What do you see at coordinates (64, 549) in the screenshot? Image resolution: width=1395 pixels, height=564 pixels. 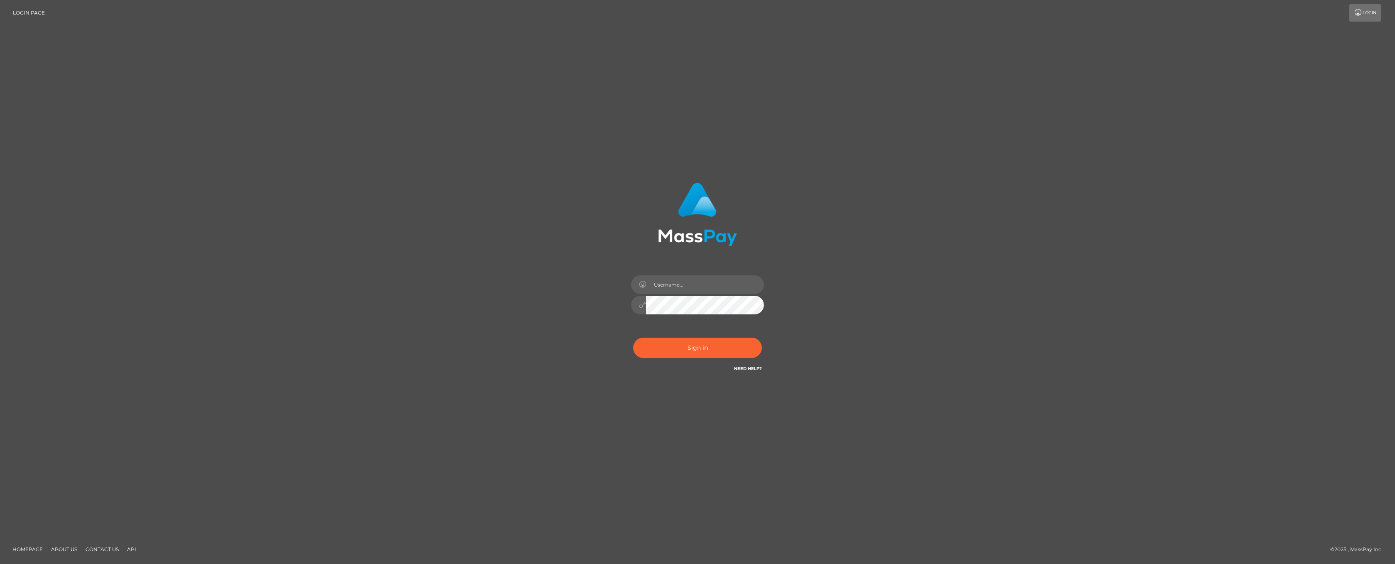 I see `a: About Us` at bounding box center [64, 549].